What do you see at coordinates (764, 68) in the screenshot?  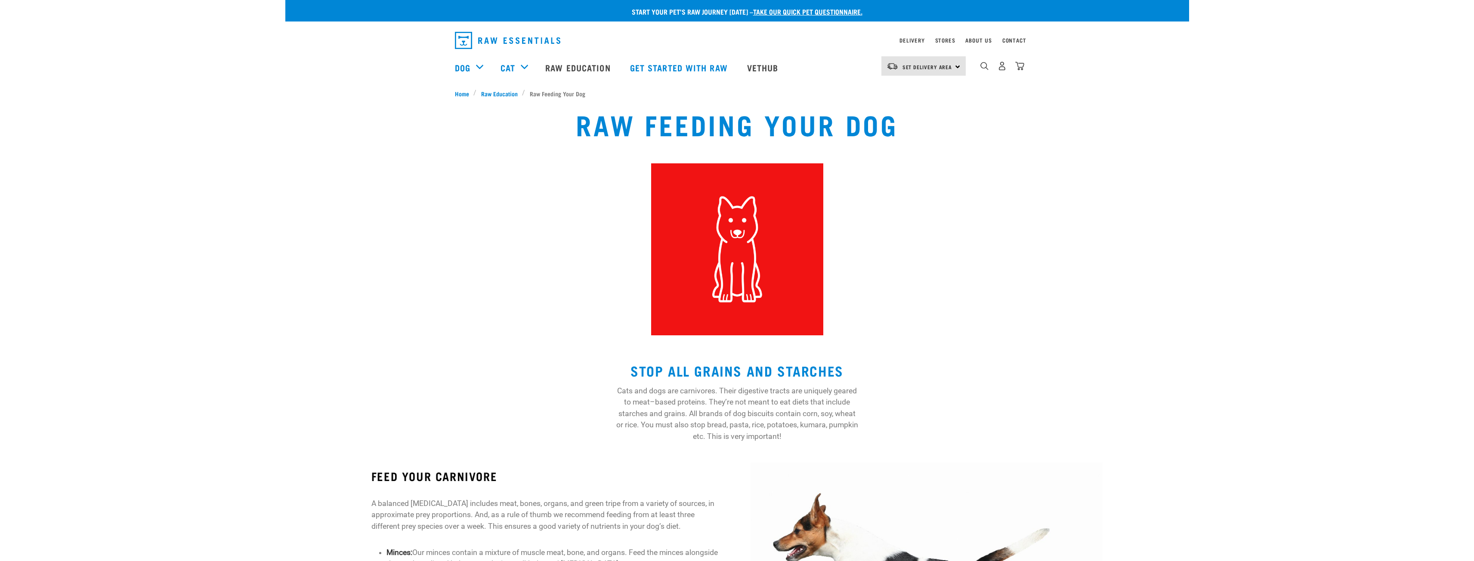 I see `a: Vethub` at bounding box center [764, 68].